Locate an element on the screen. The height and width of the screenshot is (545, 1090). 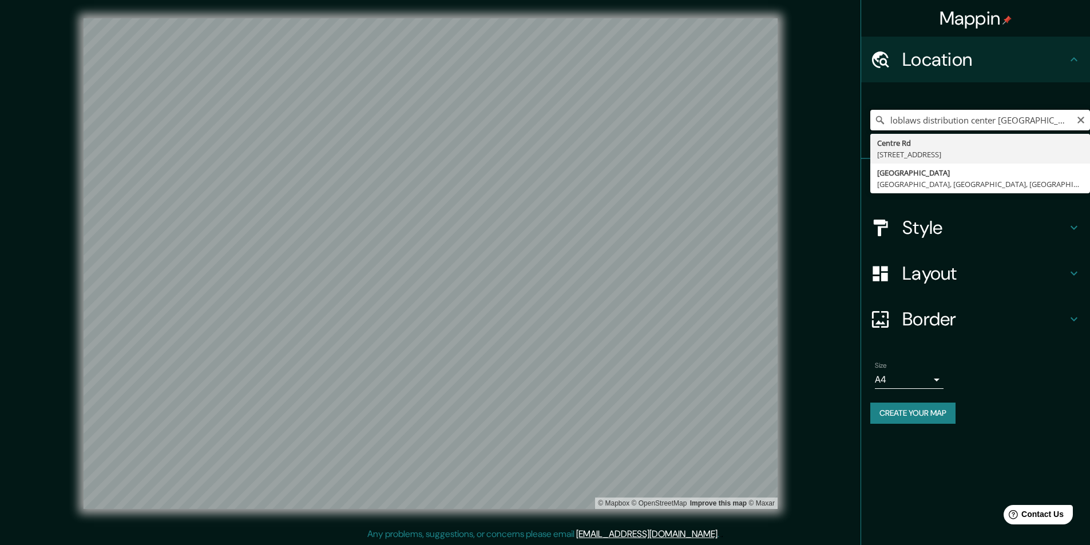
img: pin-icon.png is located at coordinates (1007, 20).